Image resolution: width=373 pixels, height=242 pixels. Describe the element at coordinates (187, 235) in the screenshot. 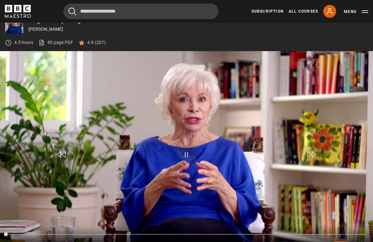

I see `div: Progress Bar` at that location.